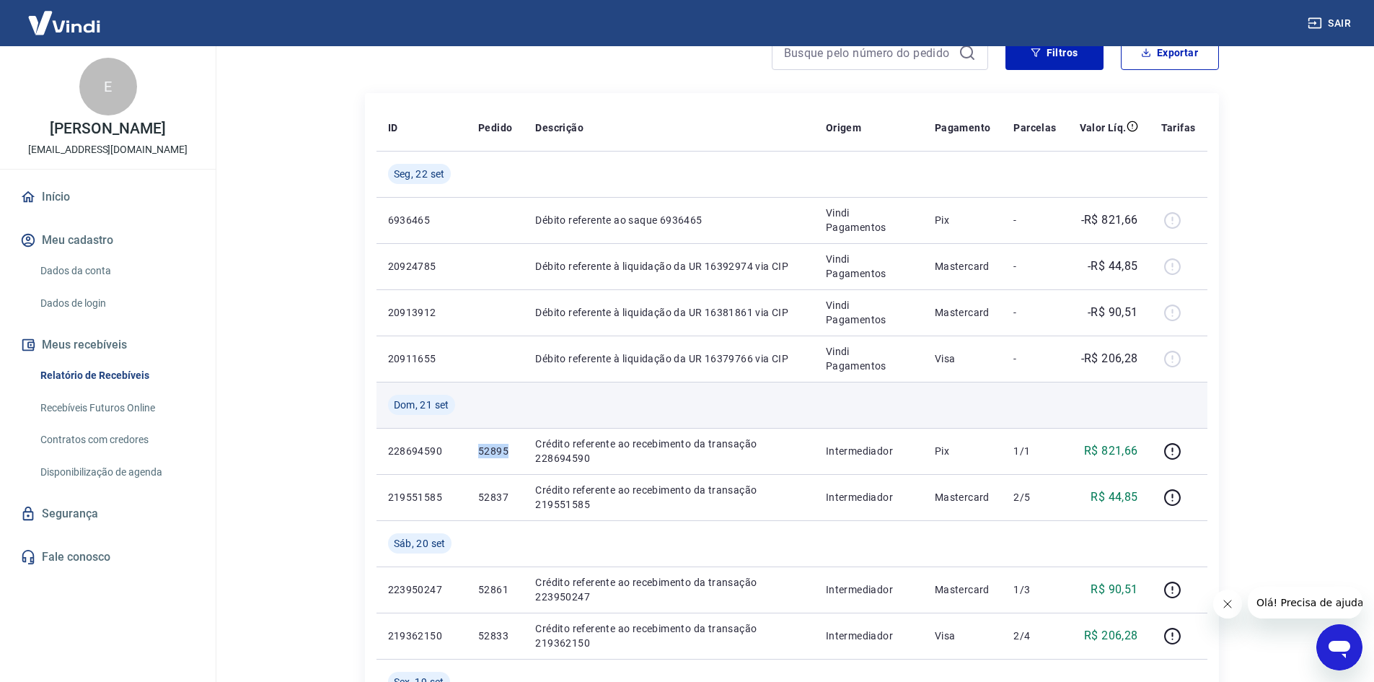 The height and width of the screenshot is (682, 1374). Describe the element at coordinates (107, 345) in the screenshot. I see `button: Meus recebíveis` at that location.